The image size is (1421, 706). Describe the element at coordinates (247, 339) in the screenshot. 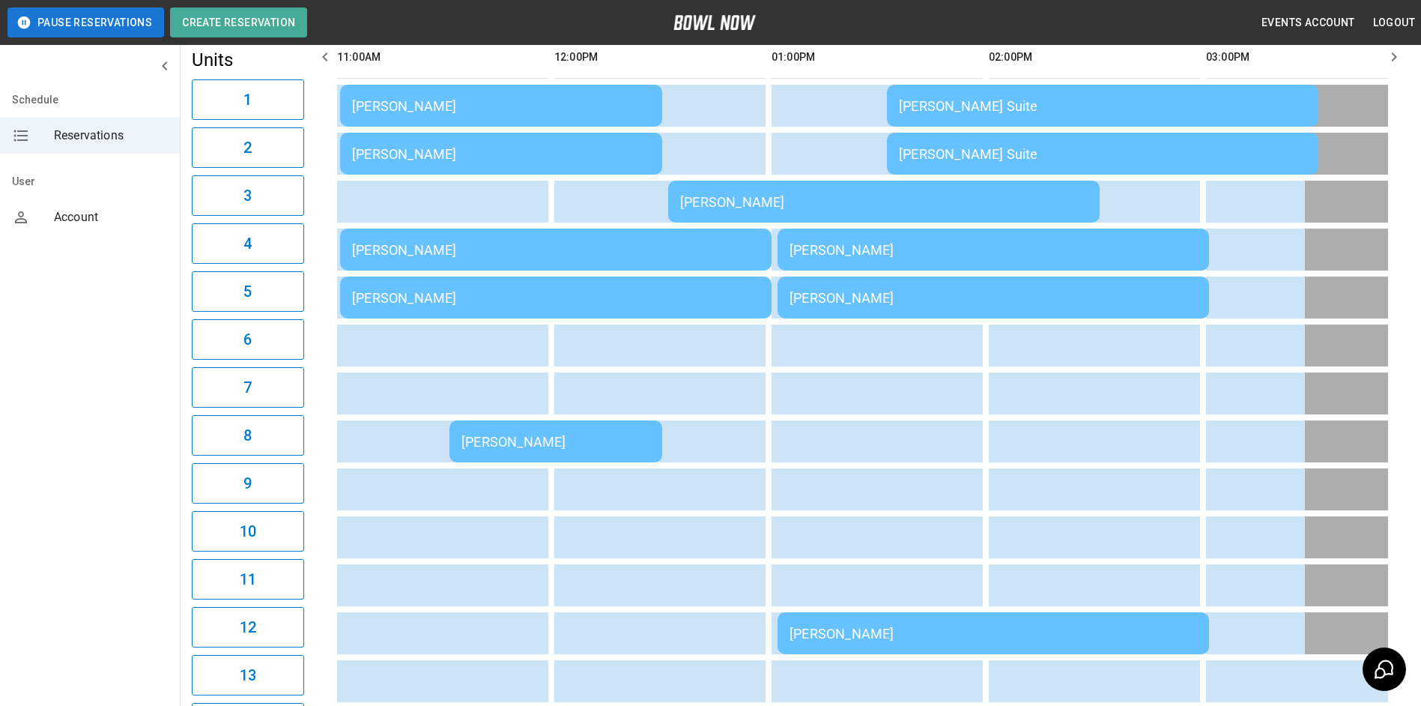

I see `h6: 6` at that location.